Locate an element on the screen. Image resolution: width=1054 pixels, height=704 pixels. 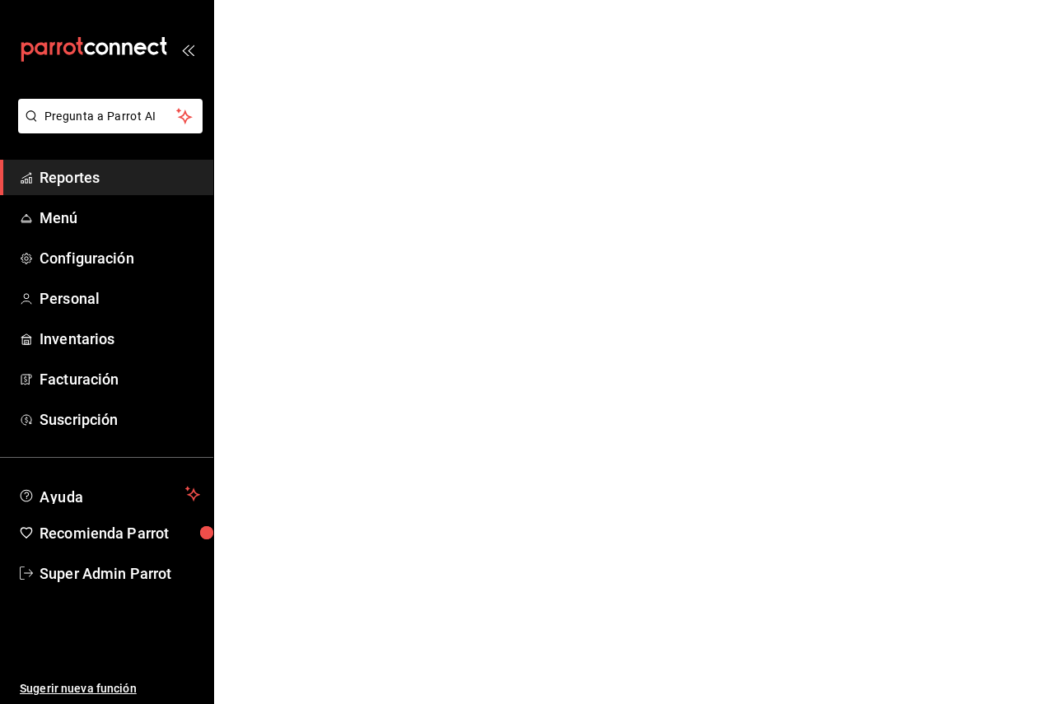
span: Reportes is located at coordinates (119, 177).